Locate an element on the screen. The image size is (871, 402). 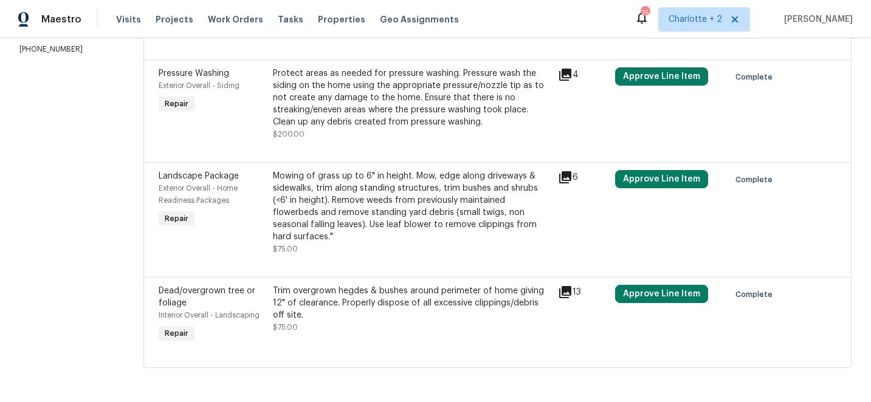
span: Dead/overgrown tree or foliage is located at coordinates (207, 297).